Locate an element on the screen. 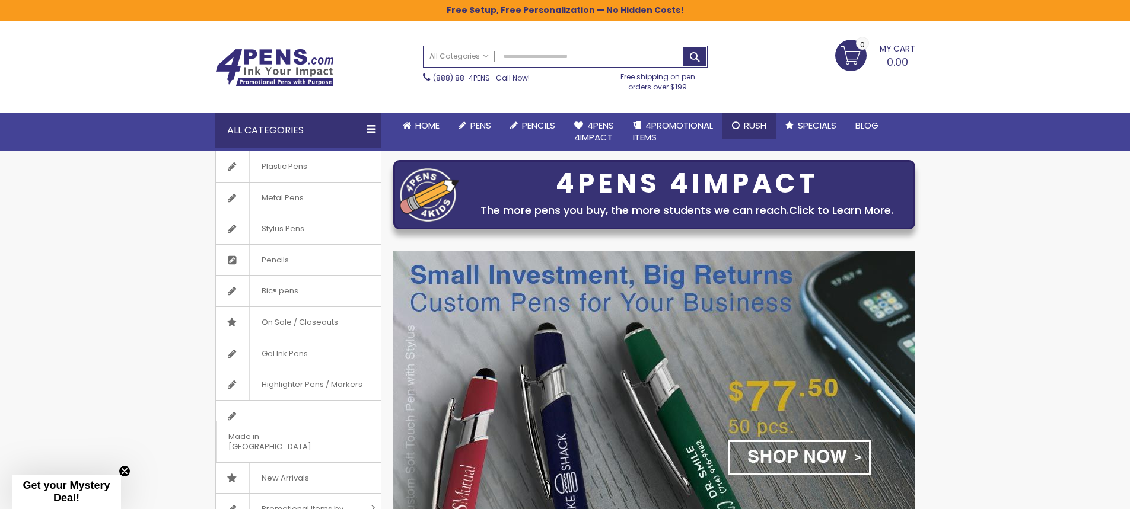 The width and height of the screenshot is (1130, 509). span: Rush is located at coordinates (755, 125).